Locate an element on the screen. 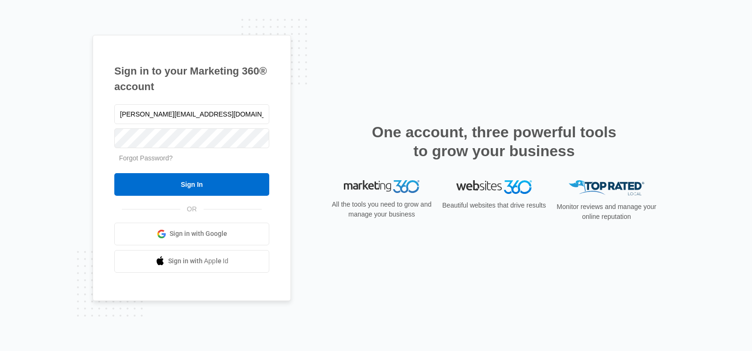  img: Marketing 360 is located at coordinates (382, 187).